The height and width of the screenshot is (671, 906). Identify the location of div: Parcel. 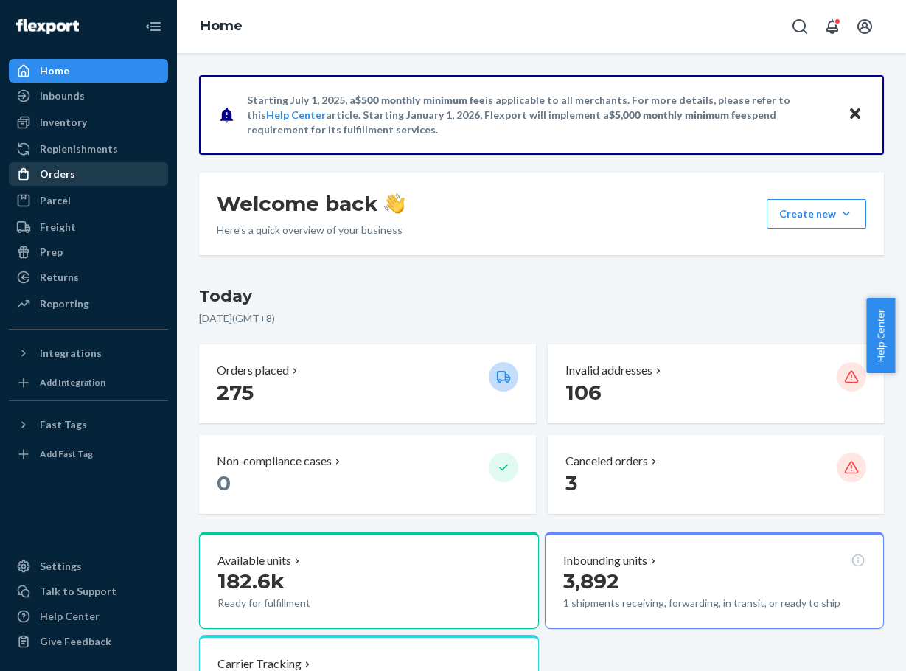
(55, 200).